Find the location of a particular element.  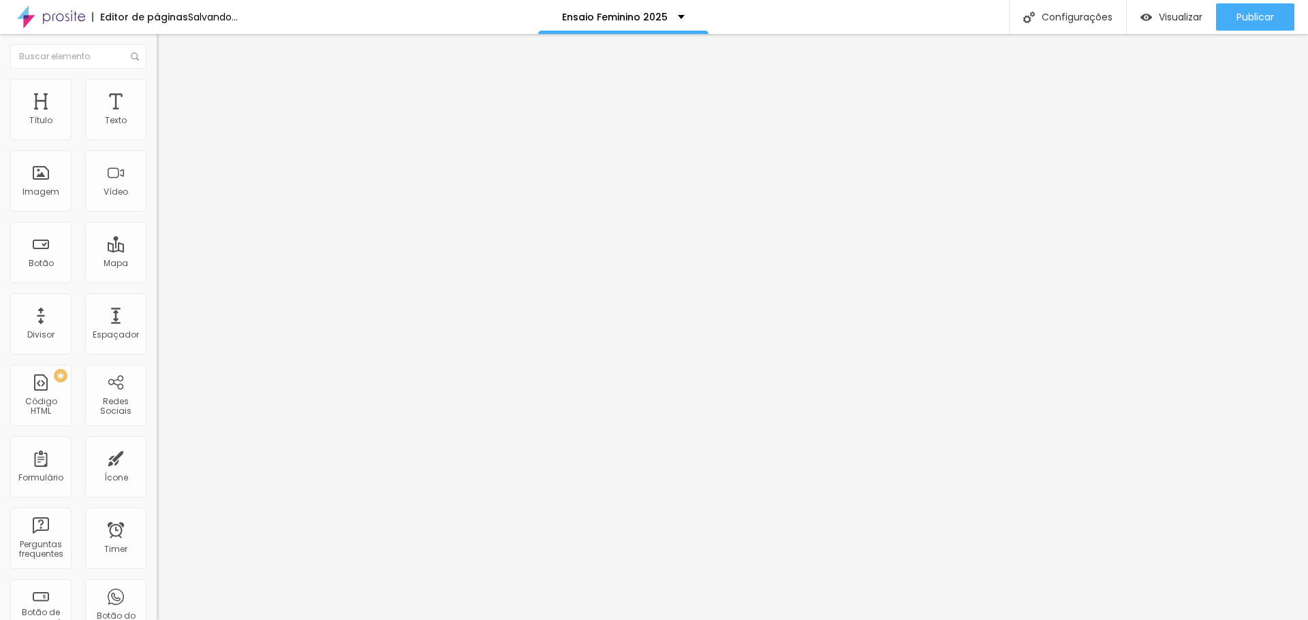

div: Título is located at coordinates (41, 121).